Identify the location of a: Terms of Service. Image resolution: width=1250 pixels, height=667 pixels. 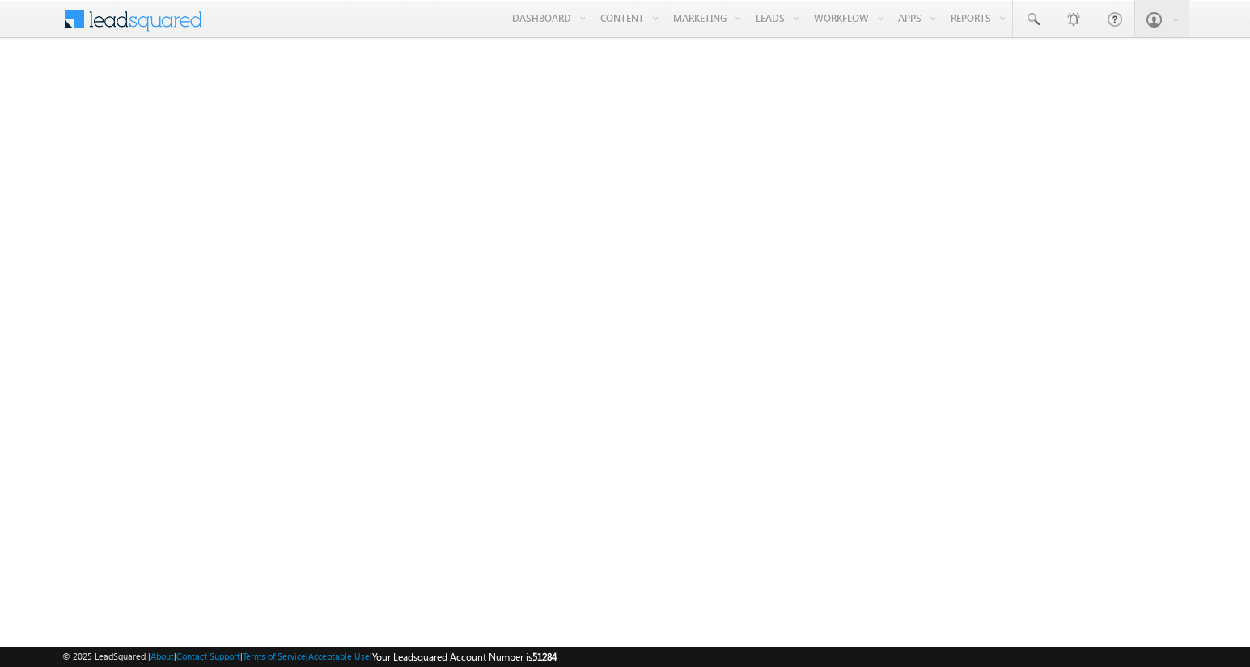
(274, 655).